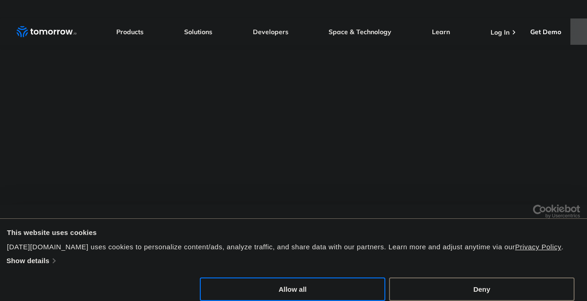  What do you see at coordinates (198, 32) in the screenshot?
I see `a: Solutions` at bounding box center [198, 32].